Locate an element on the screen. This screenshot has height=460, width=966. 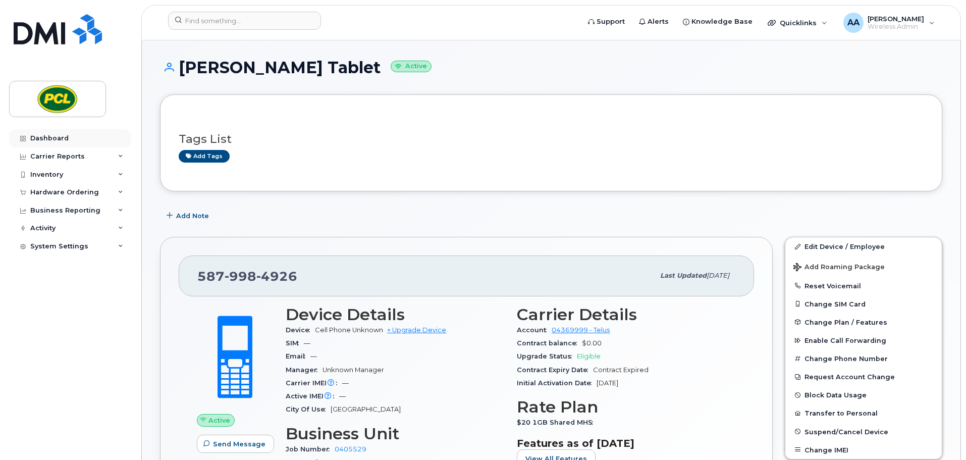
span: $0.00 is located at coordinates (591, 343).